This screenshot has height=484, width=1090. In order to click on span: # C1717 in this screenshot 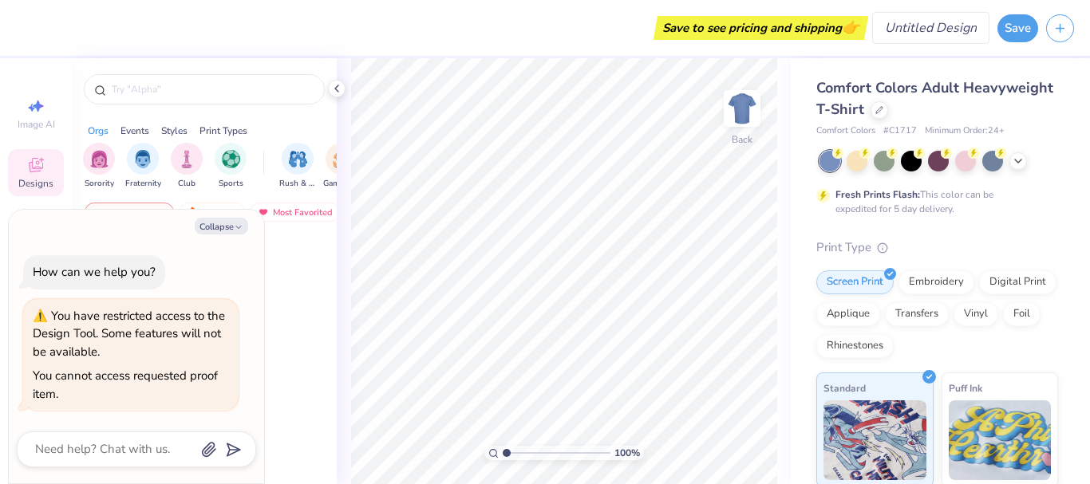, I will do `click(900, 131)`.